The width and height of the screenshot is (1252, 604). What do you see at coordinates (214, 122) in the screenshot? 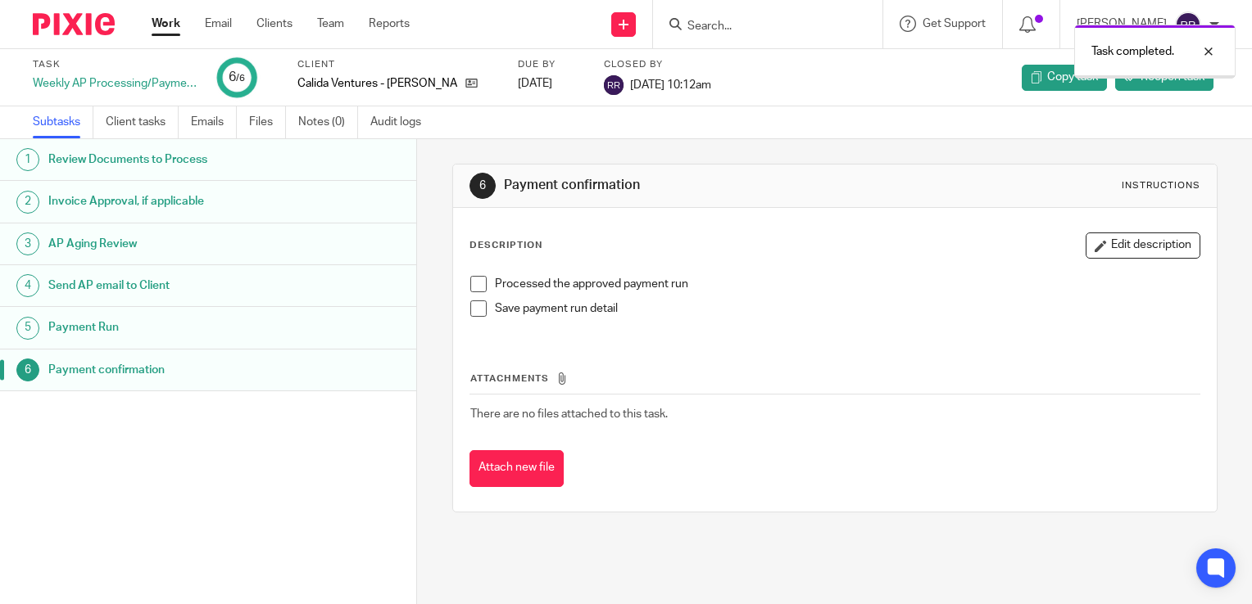
I see `a: Emails` at bounding box center [214, 122].